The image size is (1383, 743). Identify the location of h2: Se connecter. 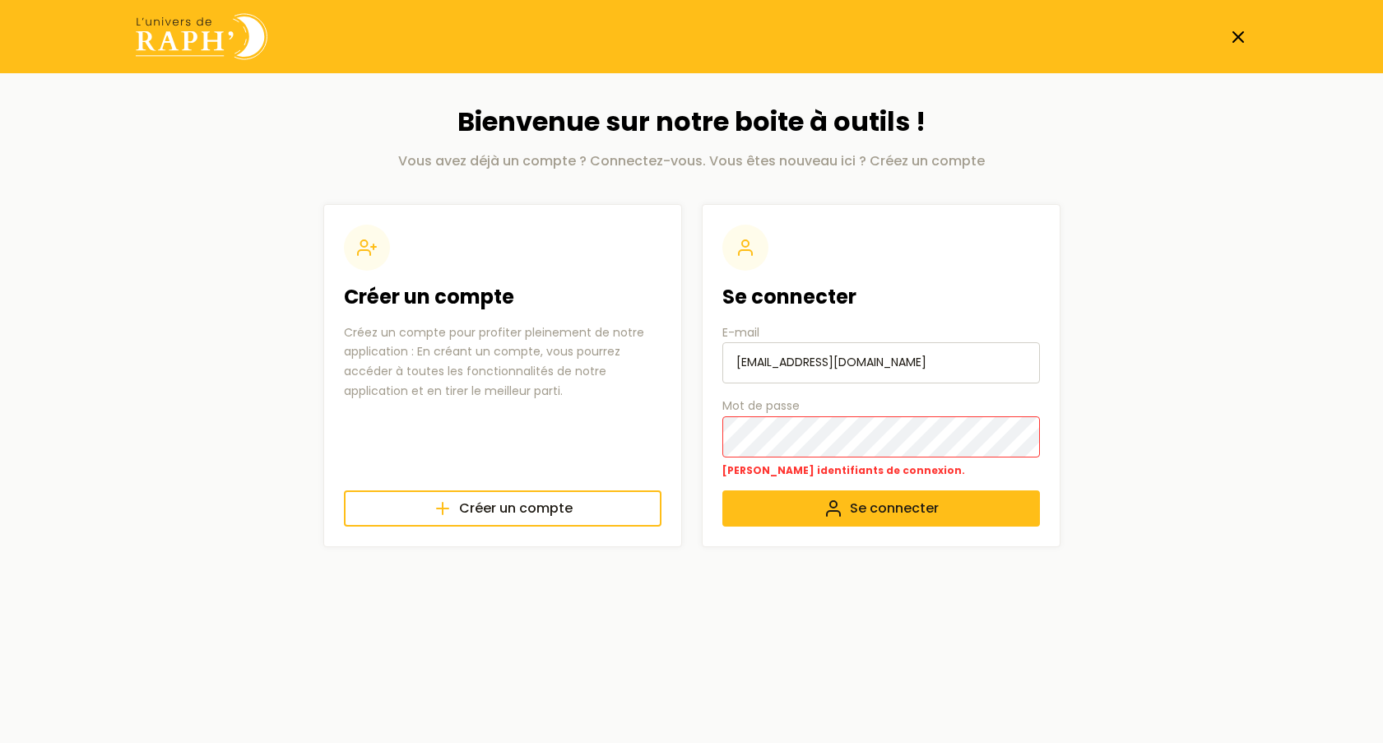
(881, 297).